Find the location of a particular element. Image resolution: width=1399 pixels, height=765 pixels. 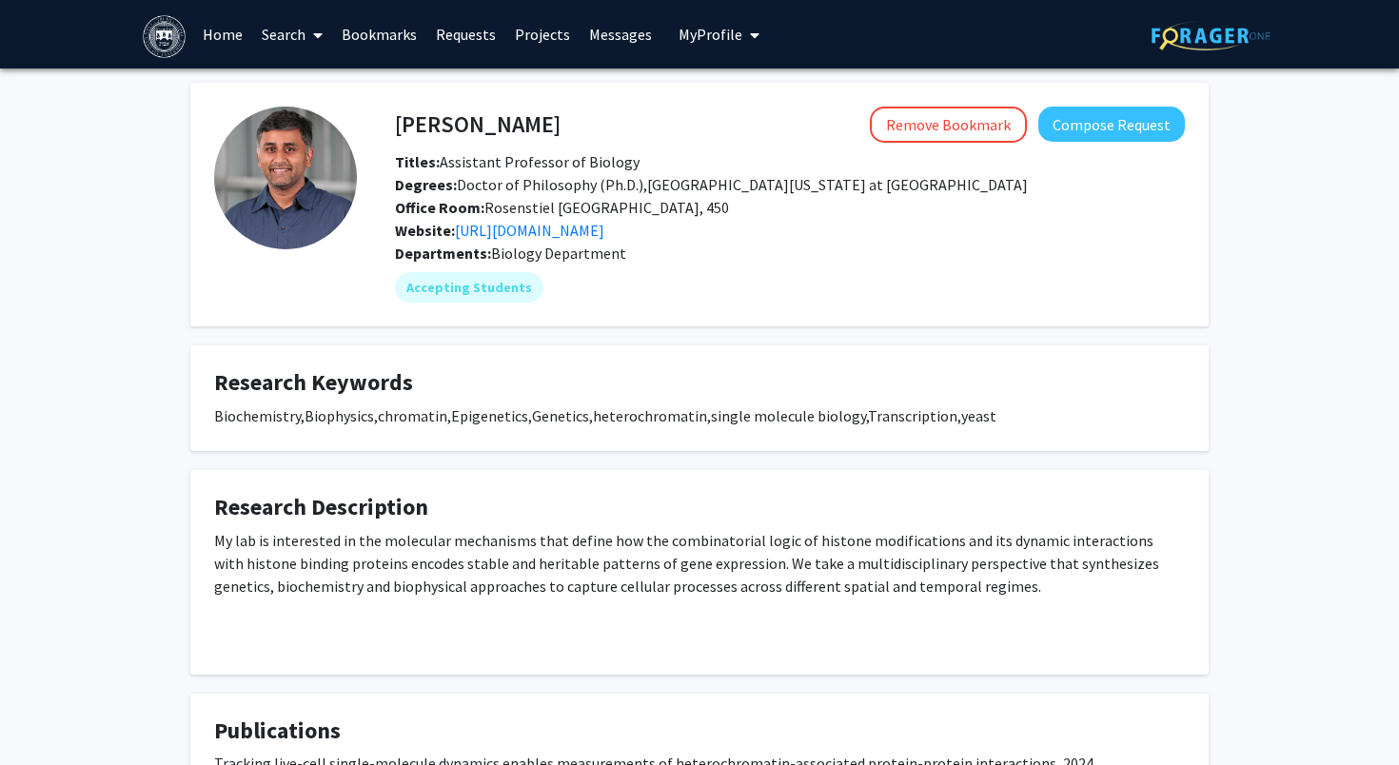

img: Profile Picture is located at coordinates (285, 178).